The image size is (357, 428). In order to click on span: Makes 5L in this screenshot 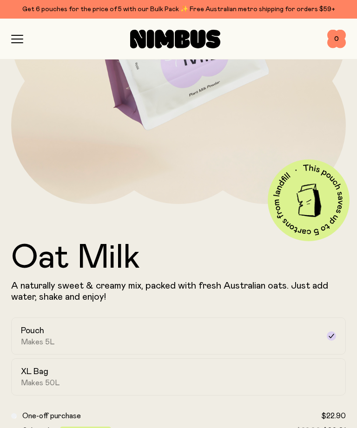, I will do `click(38, 342)`.